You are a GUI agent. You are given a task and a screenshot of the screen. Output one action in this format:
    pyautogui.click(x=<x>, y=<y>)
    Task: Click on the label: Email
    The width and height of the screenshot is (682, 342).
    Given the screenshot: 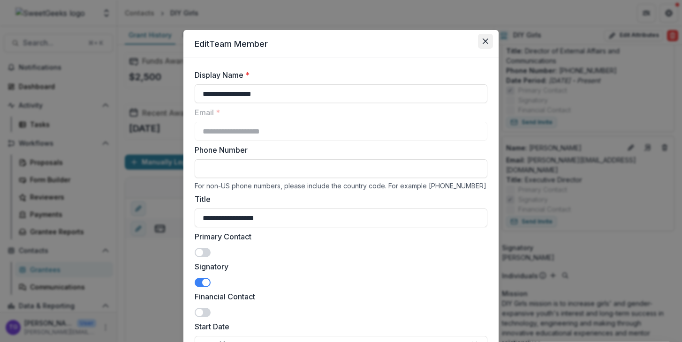 What is the action you would take?
    pyautogui.click(x=338, y=113)
    